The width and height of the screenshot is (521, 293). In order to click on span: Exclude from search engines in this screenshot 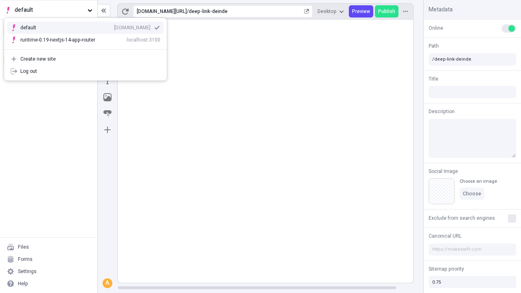, I will do `click(462, 218)`.